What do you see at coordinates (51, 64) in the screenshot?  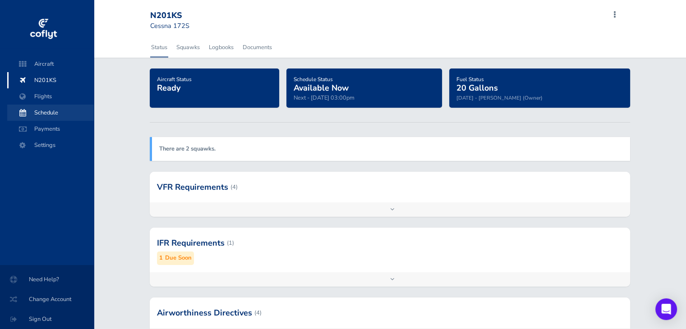 I see `span: Aircraft` at bounding box center [51, 64].